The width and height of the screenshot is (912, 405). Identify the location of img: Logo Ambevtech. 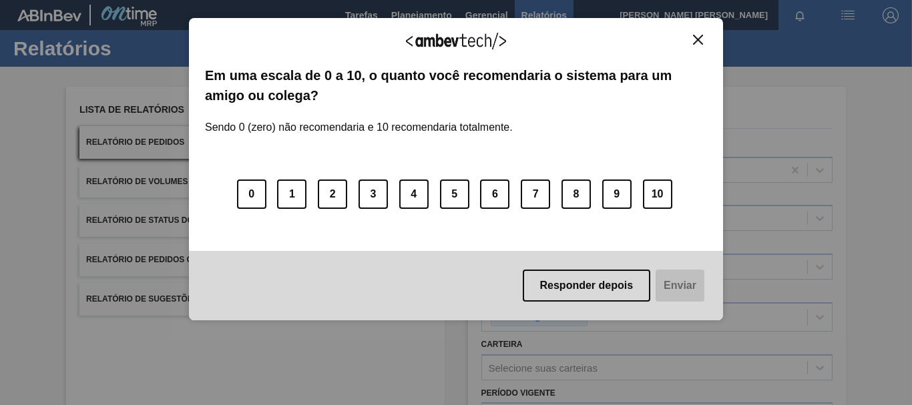
(456, 41).